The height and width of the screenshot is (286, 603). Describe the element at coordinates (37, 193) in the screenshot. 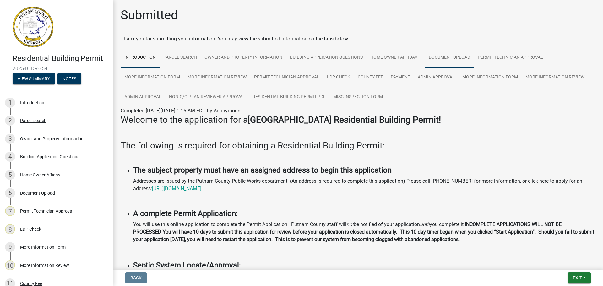

I see `div: Document Upload` at that location.